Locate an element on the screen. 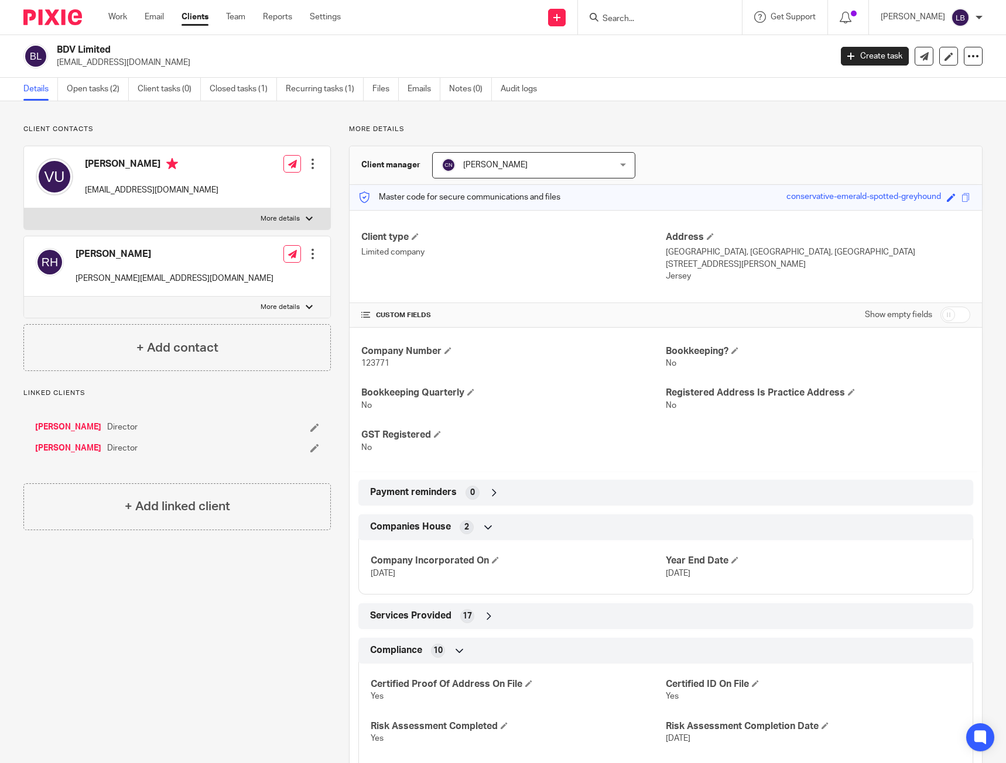  h4: Certified Proof Of Address On File is located at coordinates (518, 684).